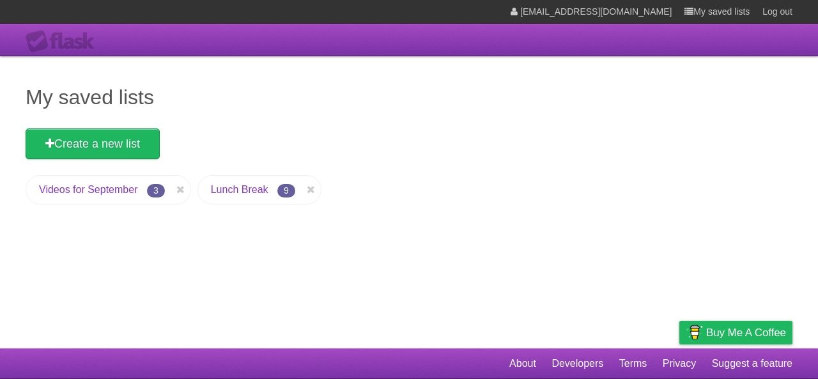 The height and width of the screenshot is (379, 818). I want to click on div: Flask, so click(64, 42).